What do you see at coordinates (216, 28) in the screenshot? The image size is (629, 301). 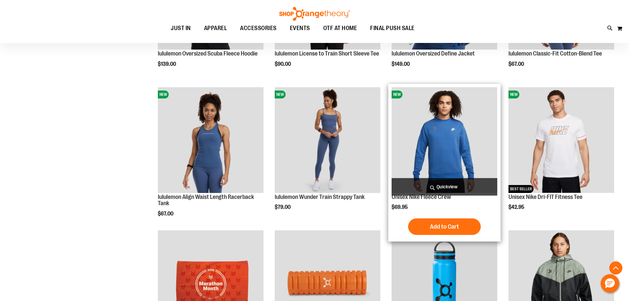 I see `a: APPAREL` at bounding box center [216, 28].